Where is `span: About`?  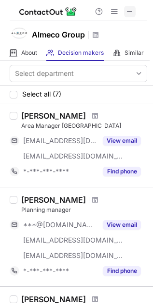 span: About is located at coordinates (29, 53).